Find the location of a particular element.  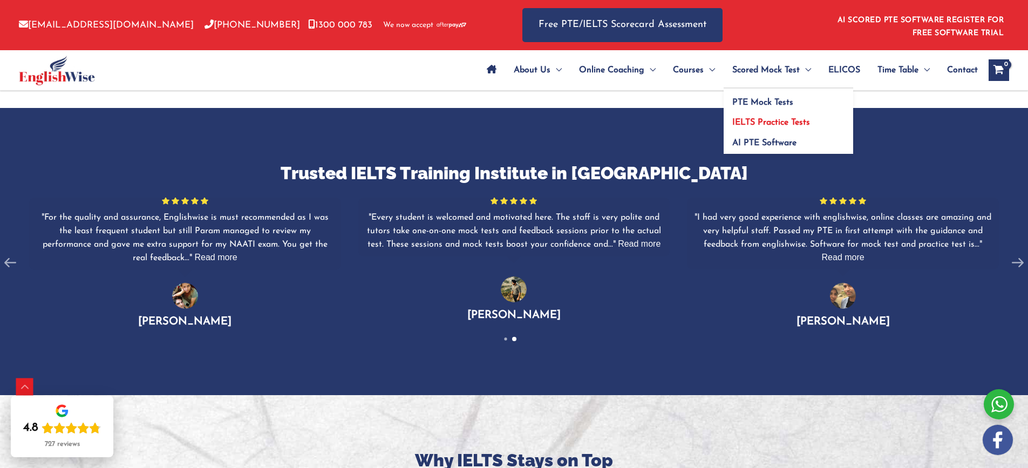

img: Ritika-Bhagat.png is located at coordinates (843, 296).